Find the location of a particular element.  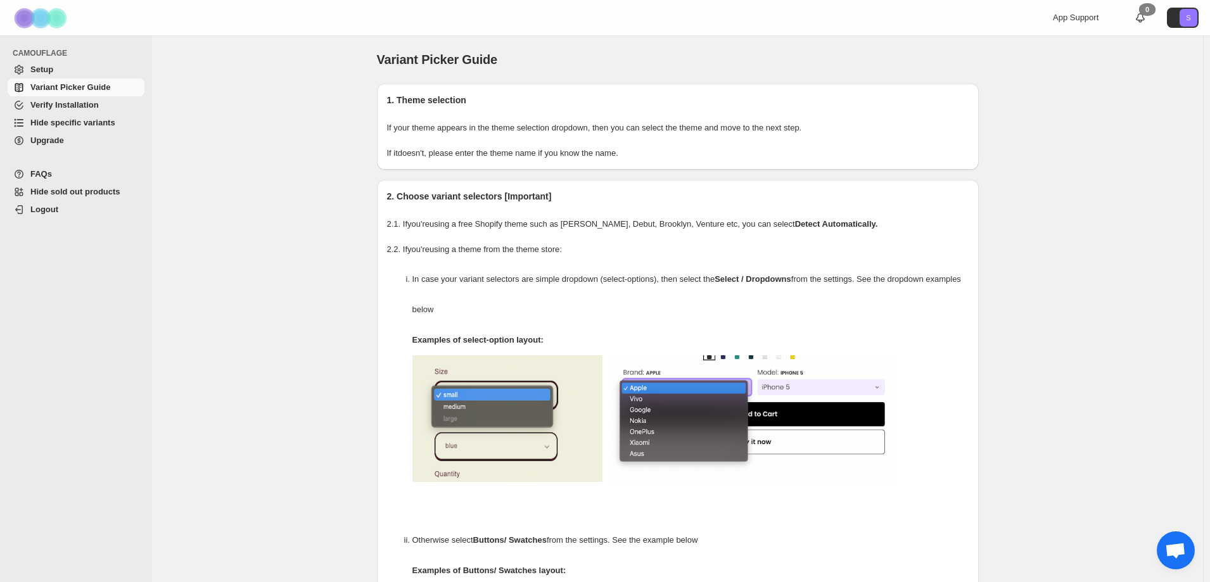

strong: Examples of select-option layout: is located at coordinates (478, 339).